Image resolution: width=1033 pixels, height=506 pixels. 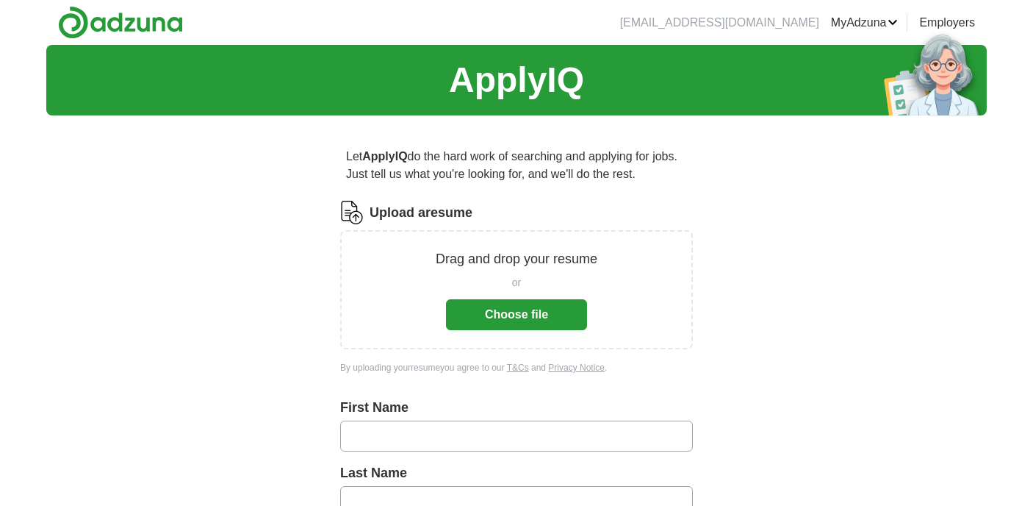 I want to click on strong: ApplyIQ, so click(x=384, y=156).